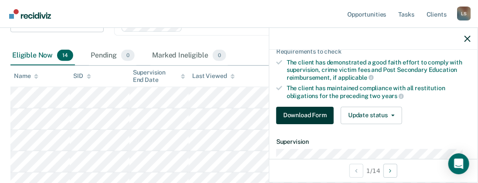  Describe the element at coordinates (373, 170) in the screenshot. I see `div: 1 / 14` at that location.